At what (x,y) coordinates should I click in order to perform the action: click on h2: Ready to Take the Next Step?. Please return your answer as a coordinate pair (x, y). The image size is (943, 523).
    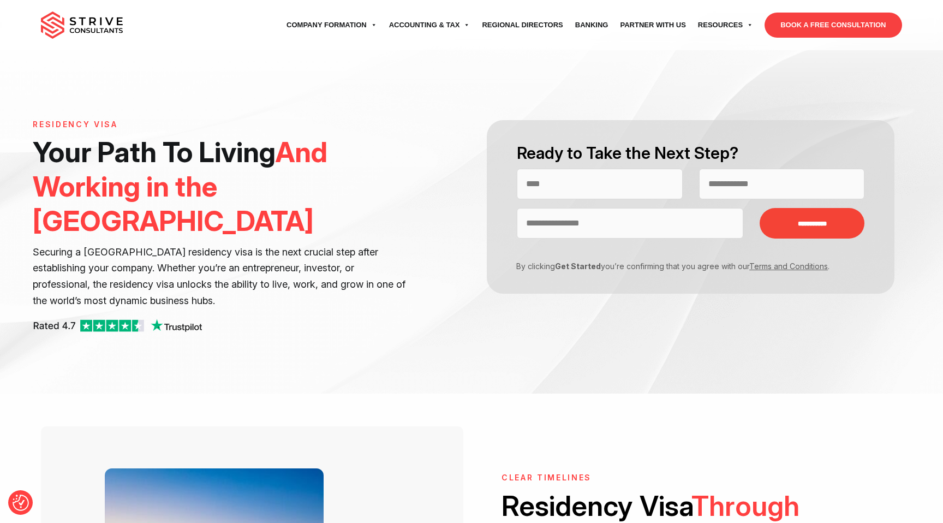
    Looking at the image, I should click on (691, 153).